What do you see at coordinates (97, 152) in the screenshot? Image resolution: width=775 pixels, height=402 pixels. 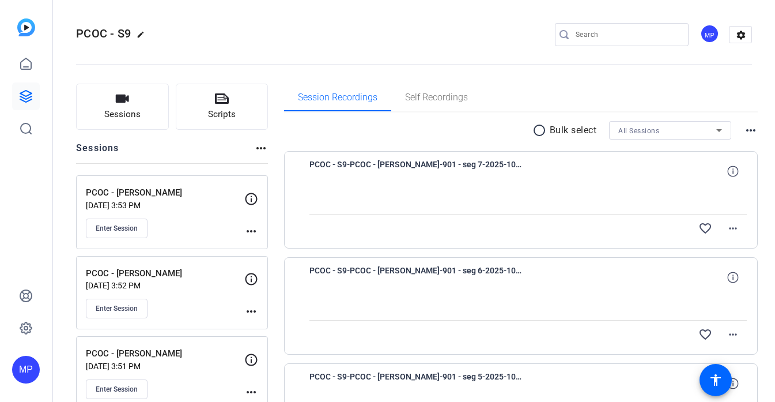 I see `h2: Sessions` at bounding box center [97, 152].